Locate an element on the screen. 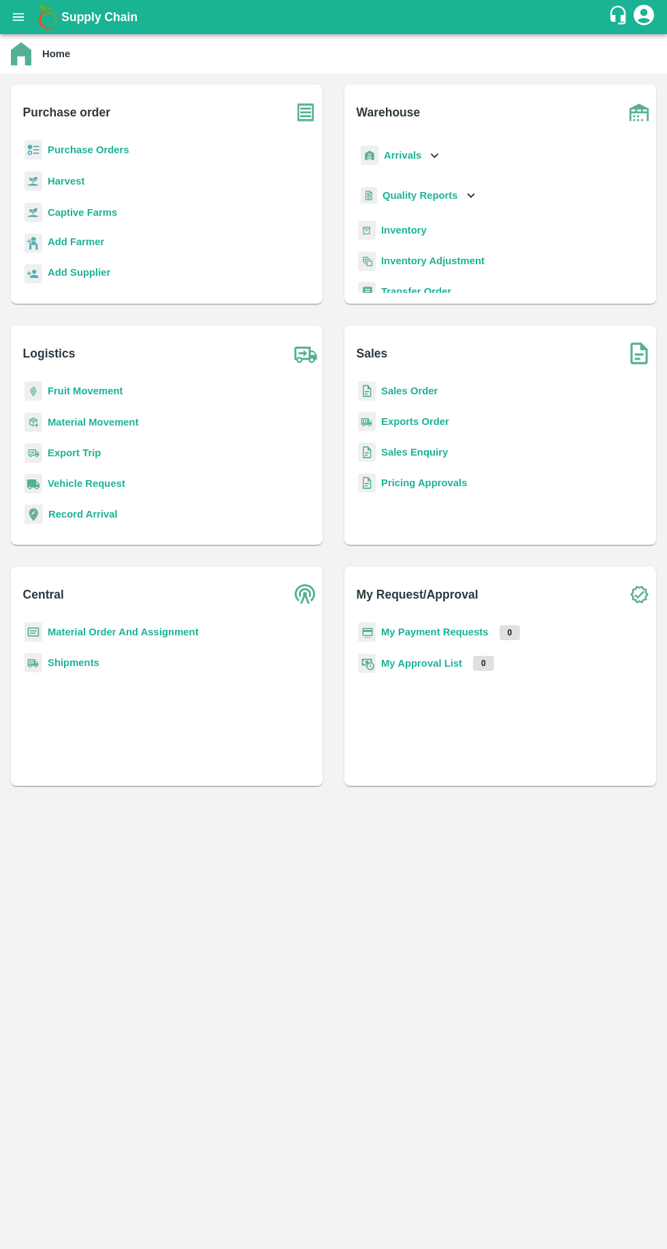  b: Purchase order is located at coordinates (67, 112).